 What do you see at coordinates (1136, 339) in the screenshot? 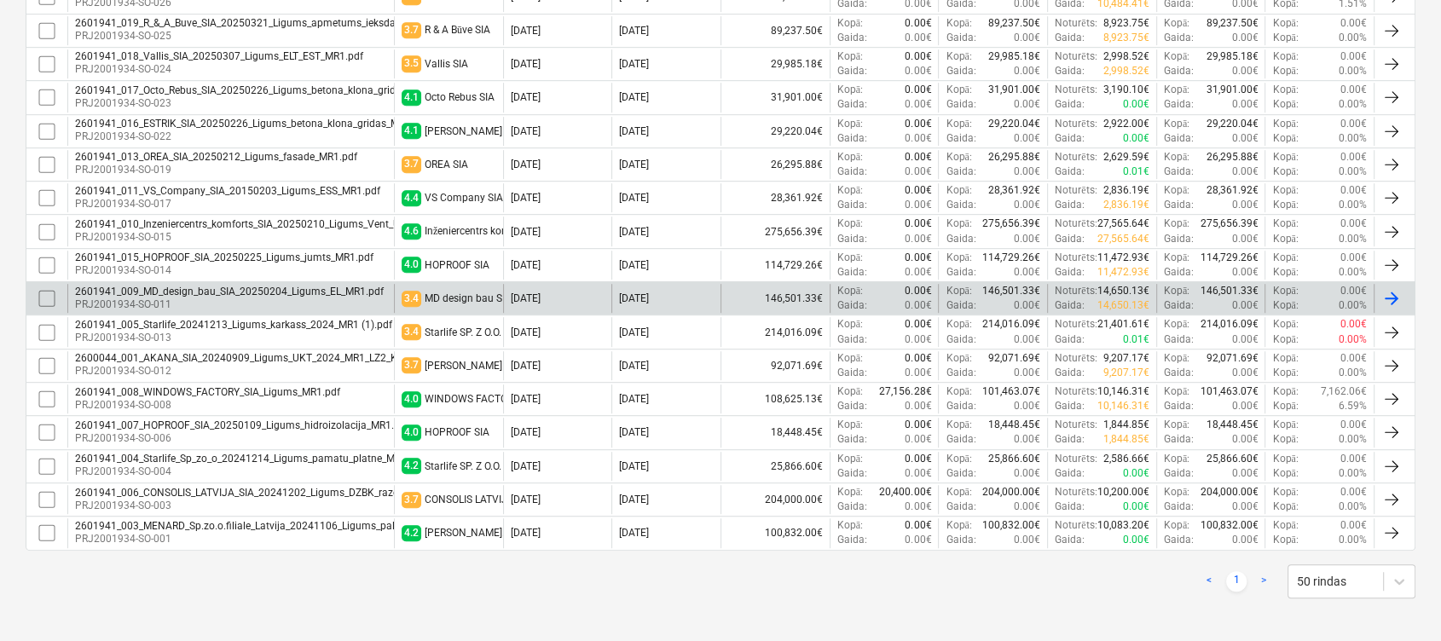
I see `p: 0.01€` at bounding box center [1136, 339].